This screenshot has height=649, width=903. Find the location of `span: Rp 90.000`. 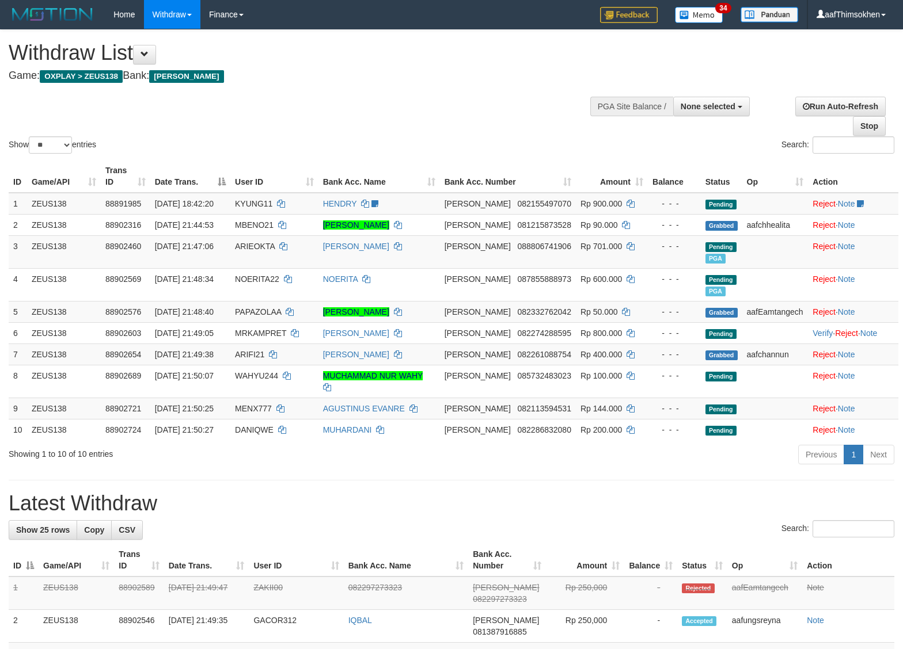

span: Rp 90.000 is located at coordinates (599, 225).